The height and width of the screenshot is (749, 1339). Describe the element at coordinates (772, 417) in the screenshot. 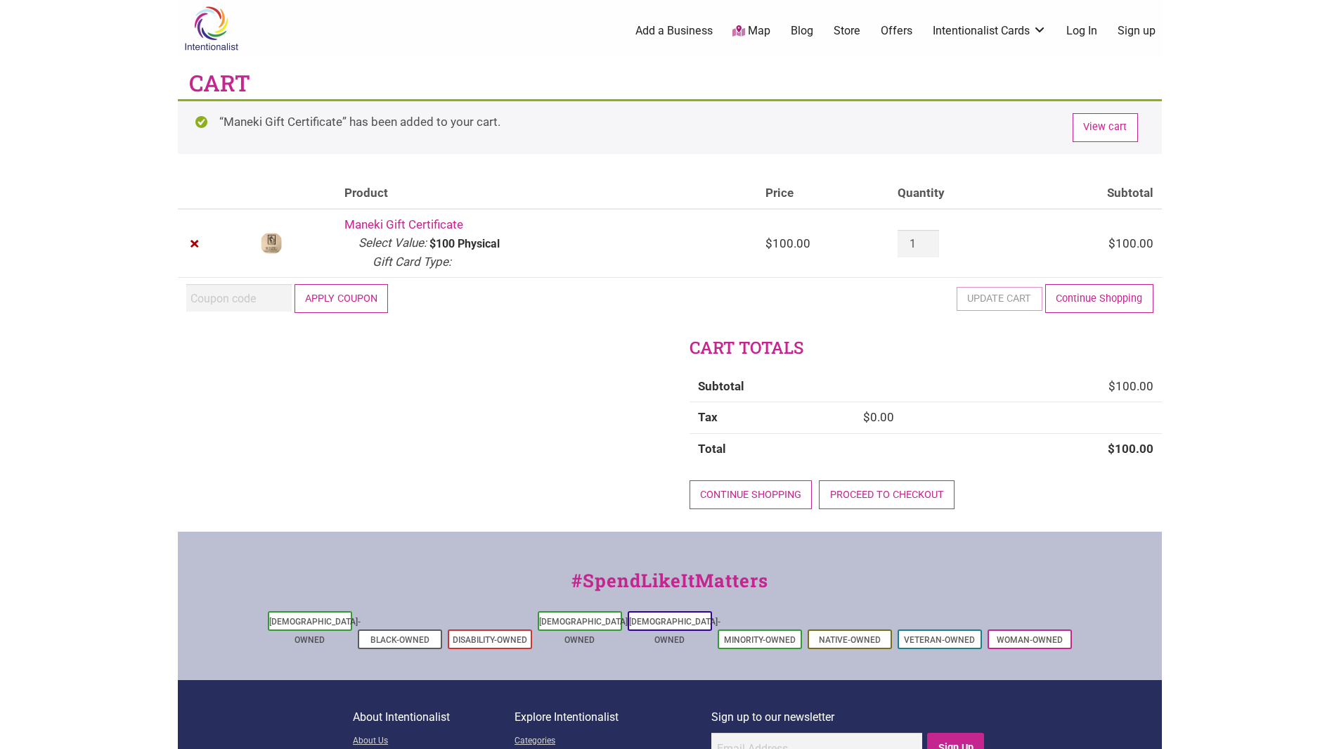

I see `th: Tax` at that location.